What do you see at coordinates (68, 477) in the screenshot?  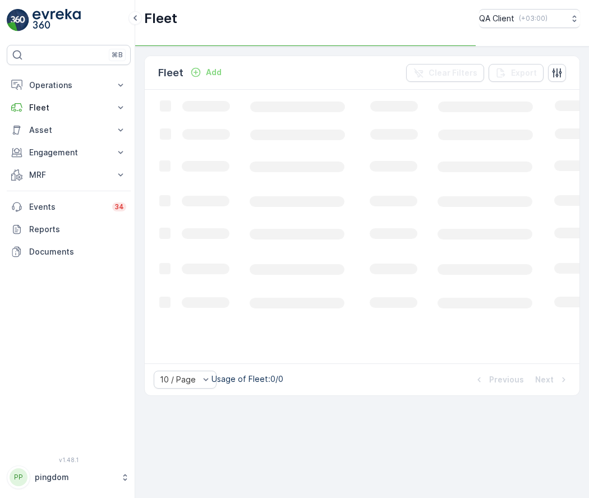 I see `button: PPpingdom` at bounding box center [68, 477].